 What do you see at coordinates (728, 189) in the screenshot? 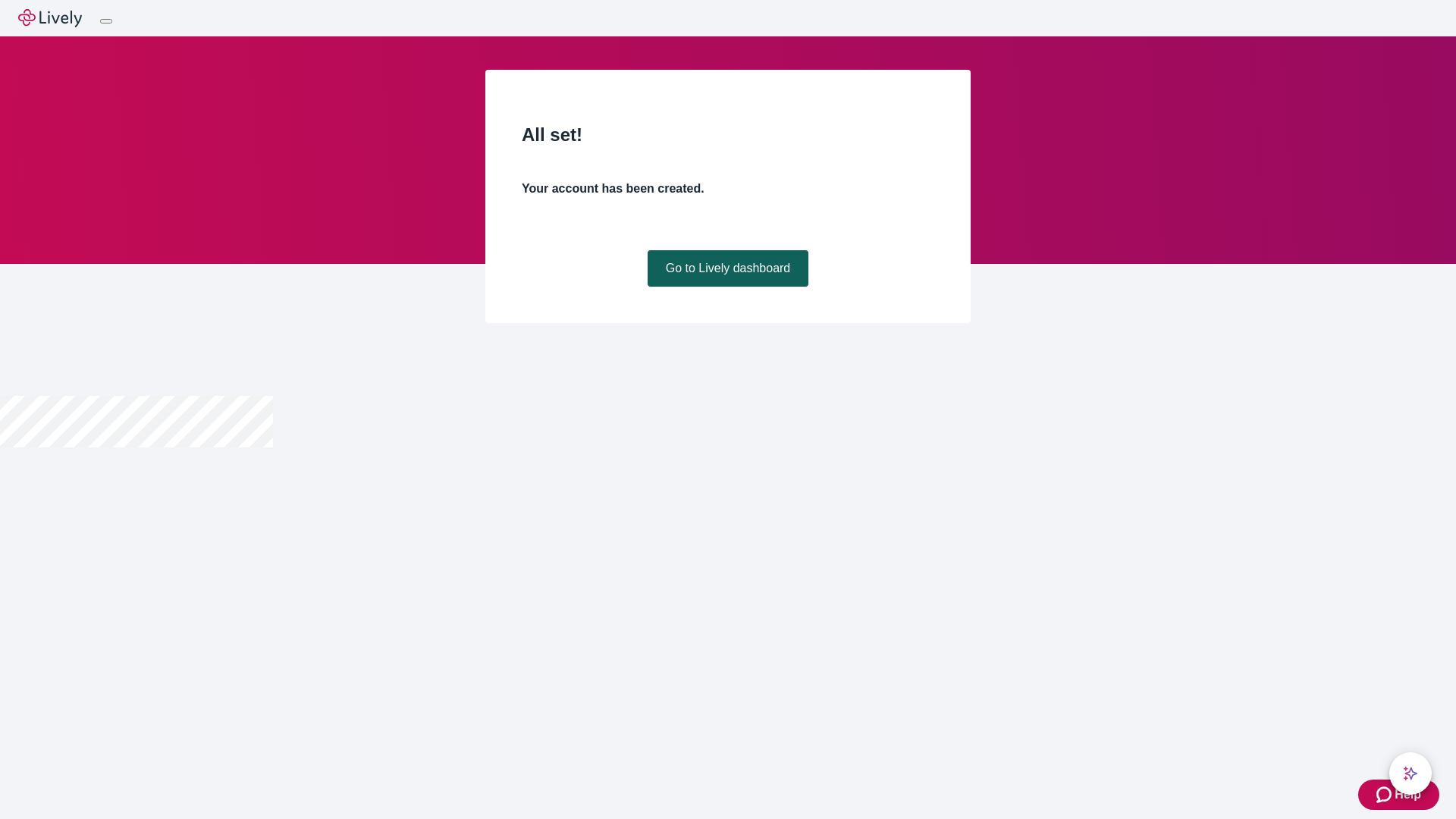
I see `h4: Your account has been created.` at bounding box center [728, 189].